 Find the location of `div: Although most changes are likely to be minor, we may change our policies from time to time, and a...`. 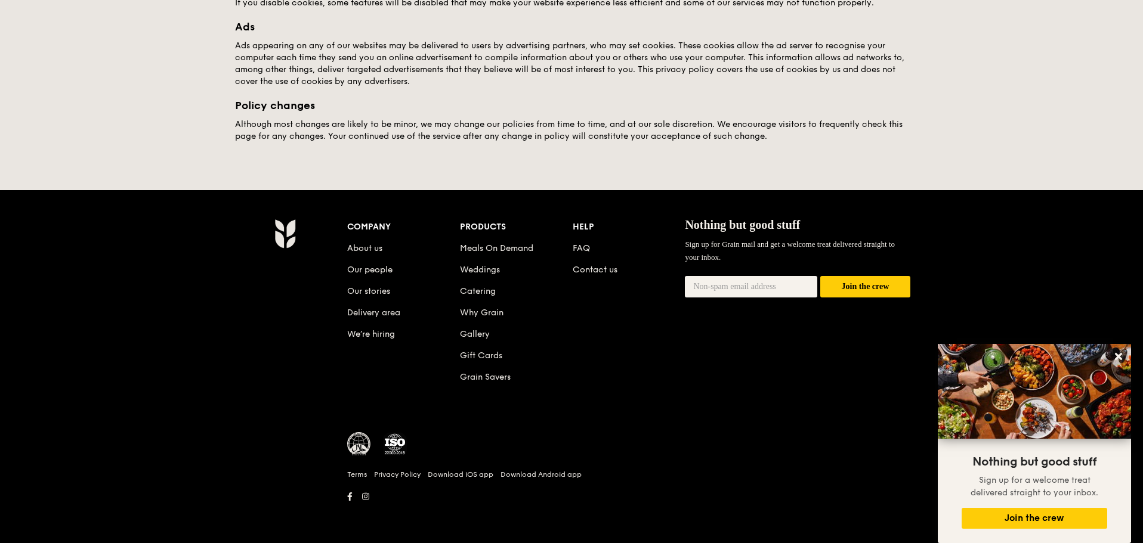

div: Although most changes are likely to be minor, we may change our policies from time to time, and a... is located at coordinates (571, 131).